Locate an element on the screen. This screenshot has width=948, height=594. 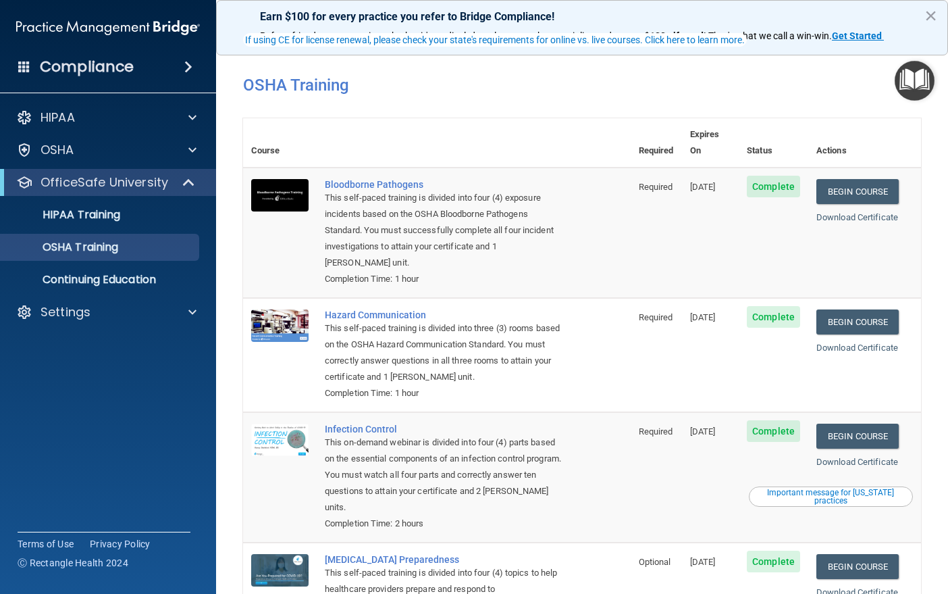
a: OSHA is located at coordinates (106, 150).